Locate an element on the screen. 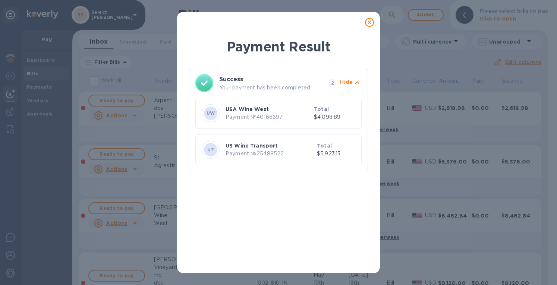 This screenshot has width=557, height=285. h3: Success is located at coordinates (267, 79).